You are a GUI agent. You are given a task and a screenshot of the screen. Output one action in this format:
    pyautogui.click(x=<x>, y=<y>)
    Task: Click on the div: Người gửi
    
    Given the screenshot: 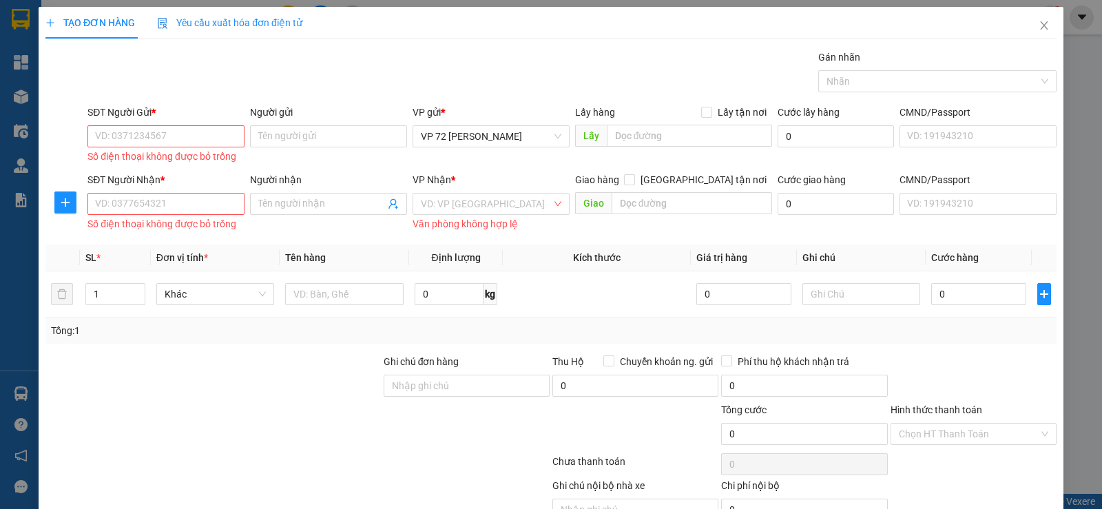 What is the action you would take?
    pyautogui.click(x=329, y=112)
    